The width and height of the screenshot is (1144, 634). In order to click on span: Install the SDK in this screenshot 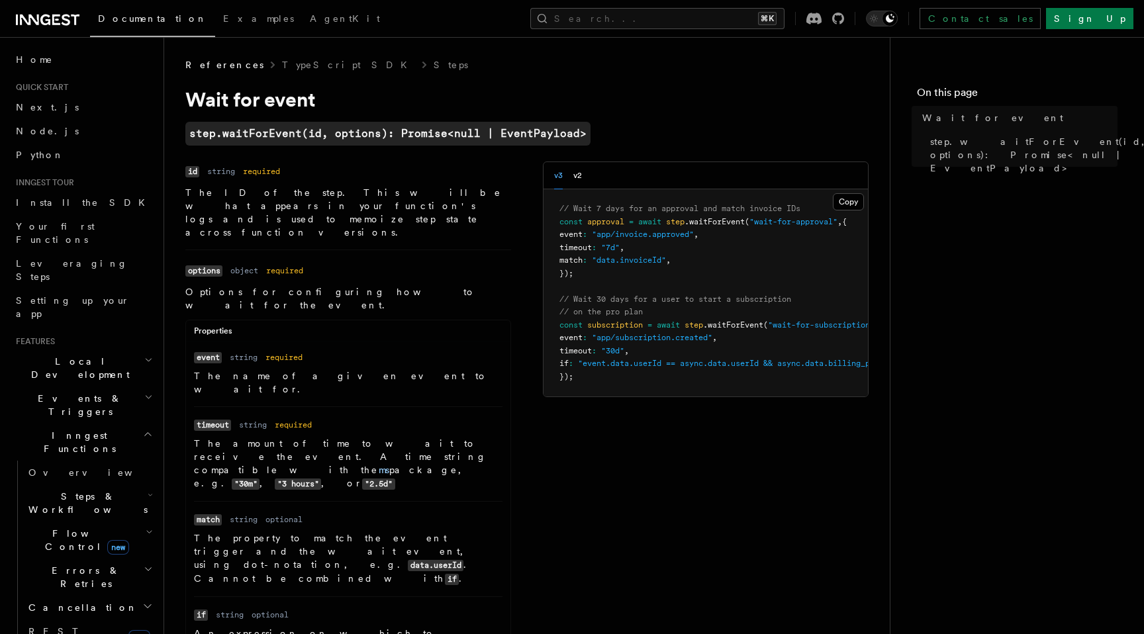, I will do `click(84, 203)`.